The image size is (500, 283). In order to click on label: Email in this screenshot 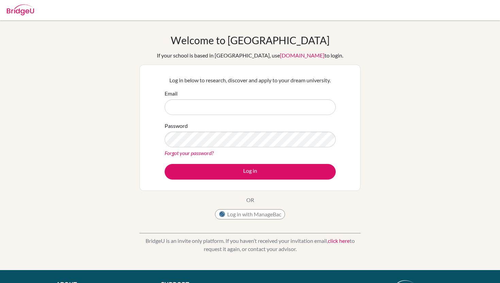, I will do `click(171, 93)`.